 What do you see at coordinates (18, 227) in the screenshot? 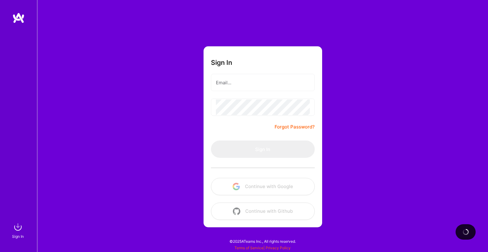
I see `img: sign in` at bounding box center [18, 227].